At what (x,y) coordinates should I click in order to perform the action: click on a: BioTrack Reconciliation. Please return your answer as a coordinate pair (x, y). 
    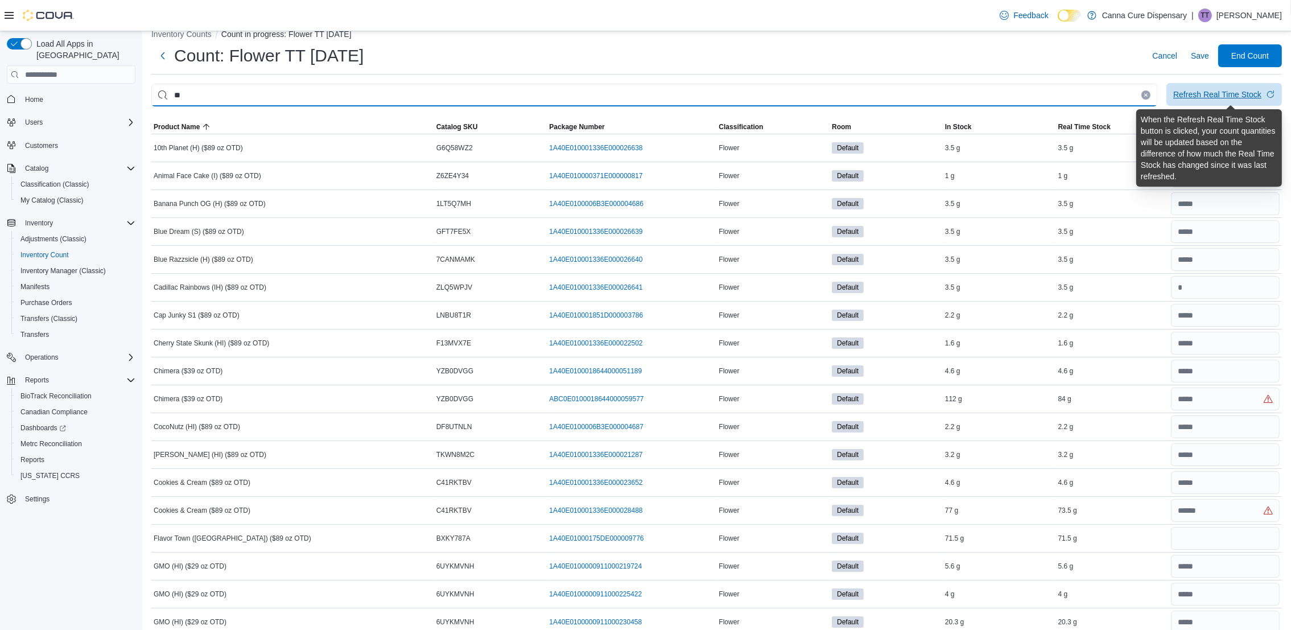
    Looking at the image, I should click on (56, 396).